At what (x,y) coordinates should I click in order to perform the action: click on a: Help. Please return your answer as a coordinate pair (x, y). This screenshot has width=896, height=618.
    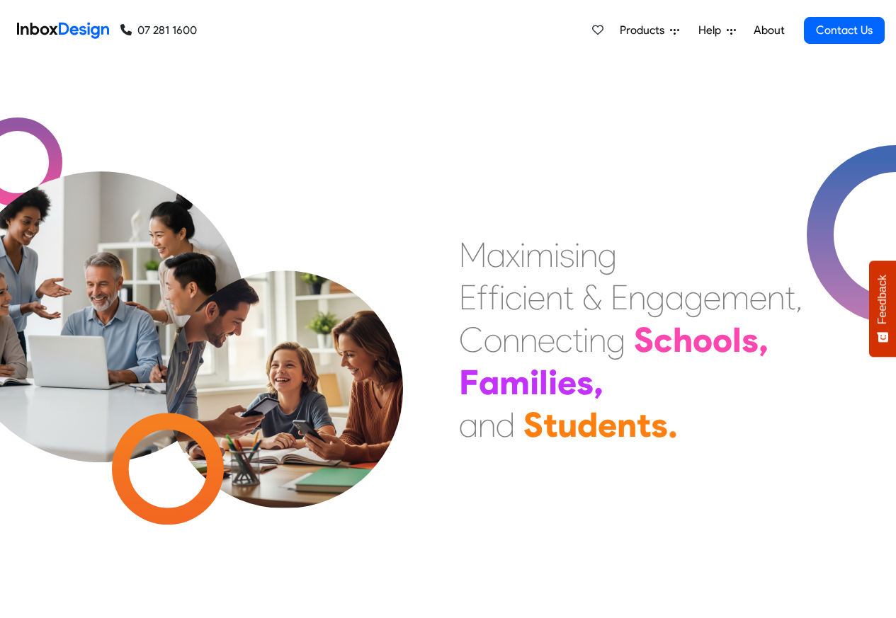
    Looking at the image, I should click on (717, 30).